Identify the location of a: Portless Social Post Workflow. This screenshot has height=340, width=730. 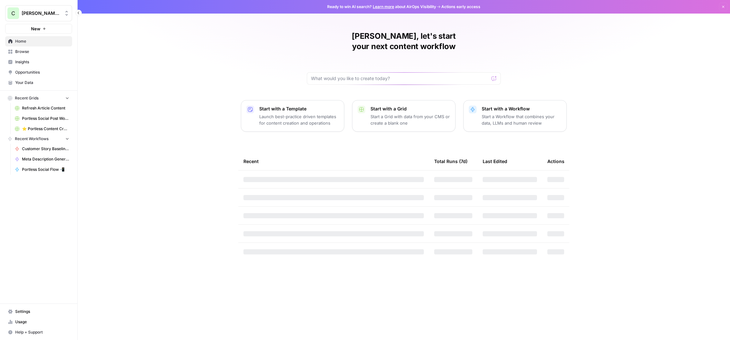
(42, 119).